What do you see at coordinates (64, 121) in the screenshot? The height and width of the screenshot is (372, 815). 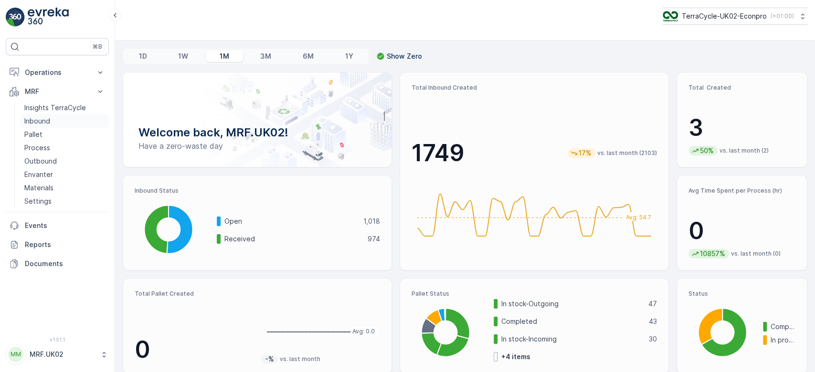 I see `a: Inbound` at bounding box center [64, 121].